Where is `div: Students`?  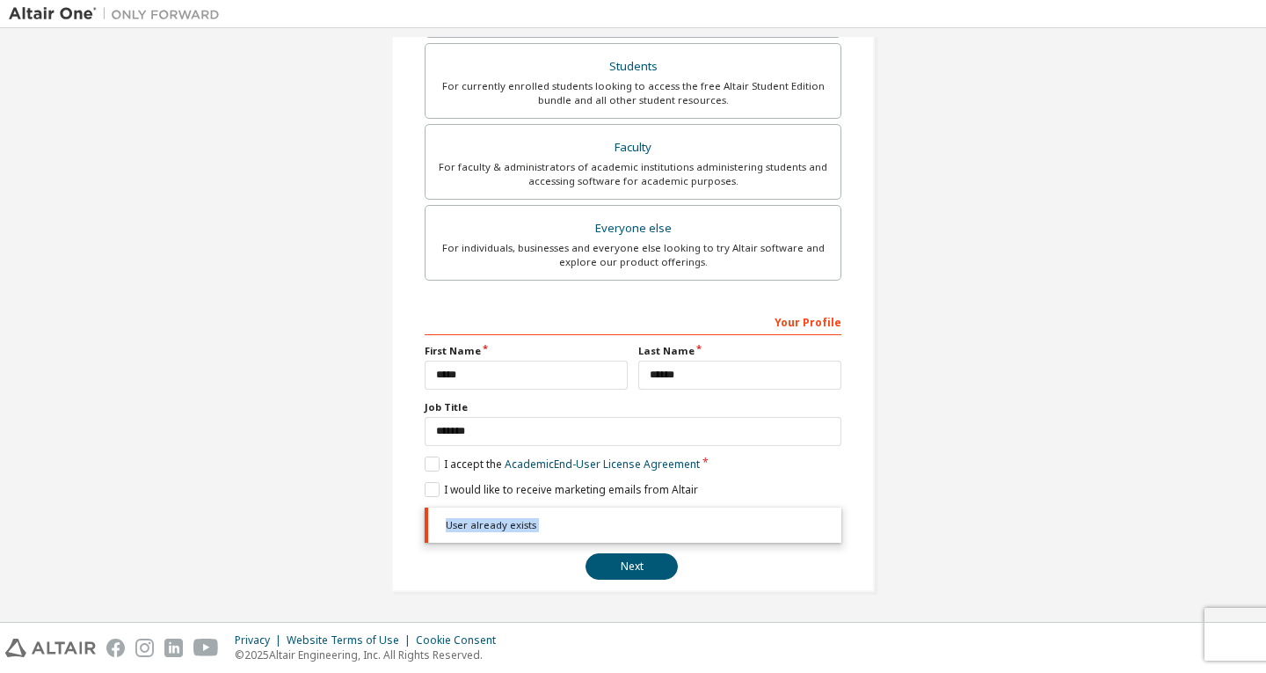
div: Students is located at coordinates (633, 67).